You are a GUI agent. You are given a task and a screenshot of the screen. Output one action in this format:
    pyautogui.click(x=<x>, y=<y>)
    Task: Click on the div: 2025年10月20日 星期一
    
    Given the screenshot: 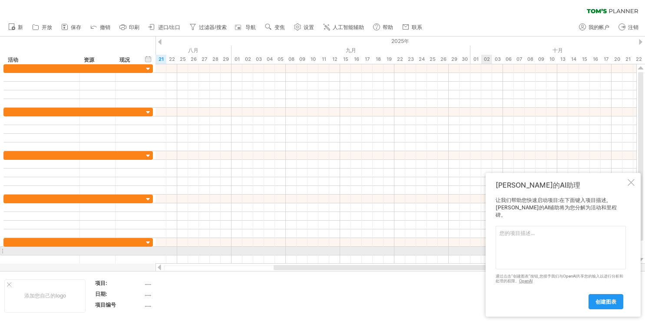 What is the action you would take?
    pyautogui.click(x=617, y=59)
    